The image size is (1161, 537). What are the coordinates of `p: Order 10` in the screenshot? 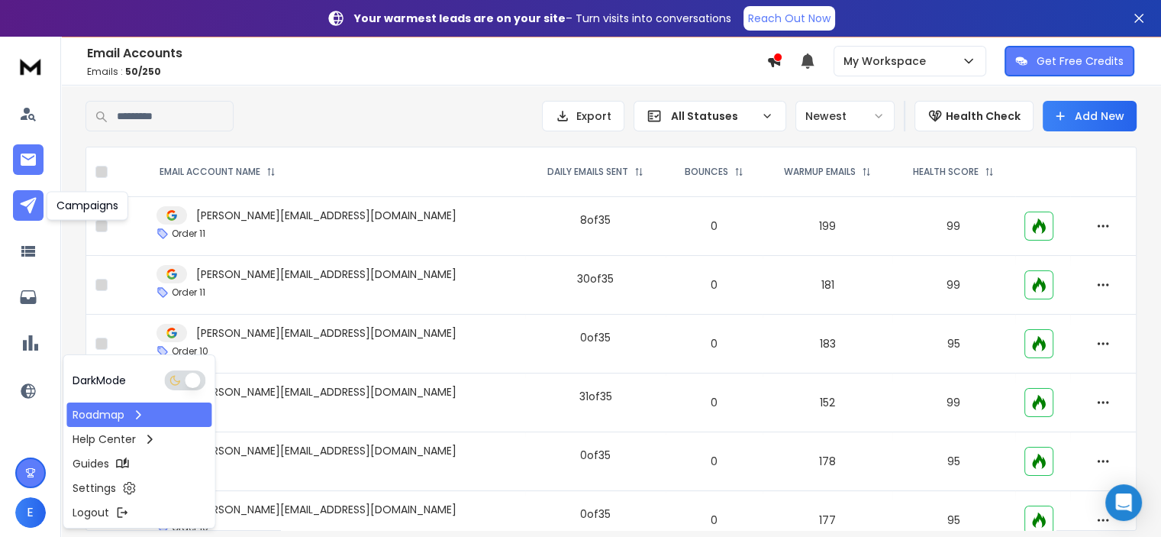 It's located at (190, 351).